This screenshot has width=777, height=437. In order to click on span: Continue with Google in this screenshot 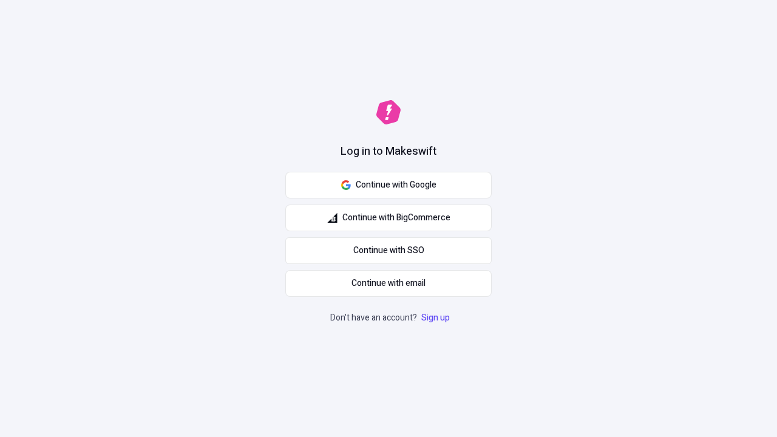, I will do `click(396, 185)`.